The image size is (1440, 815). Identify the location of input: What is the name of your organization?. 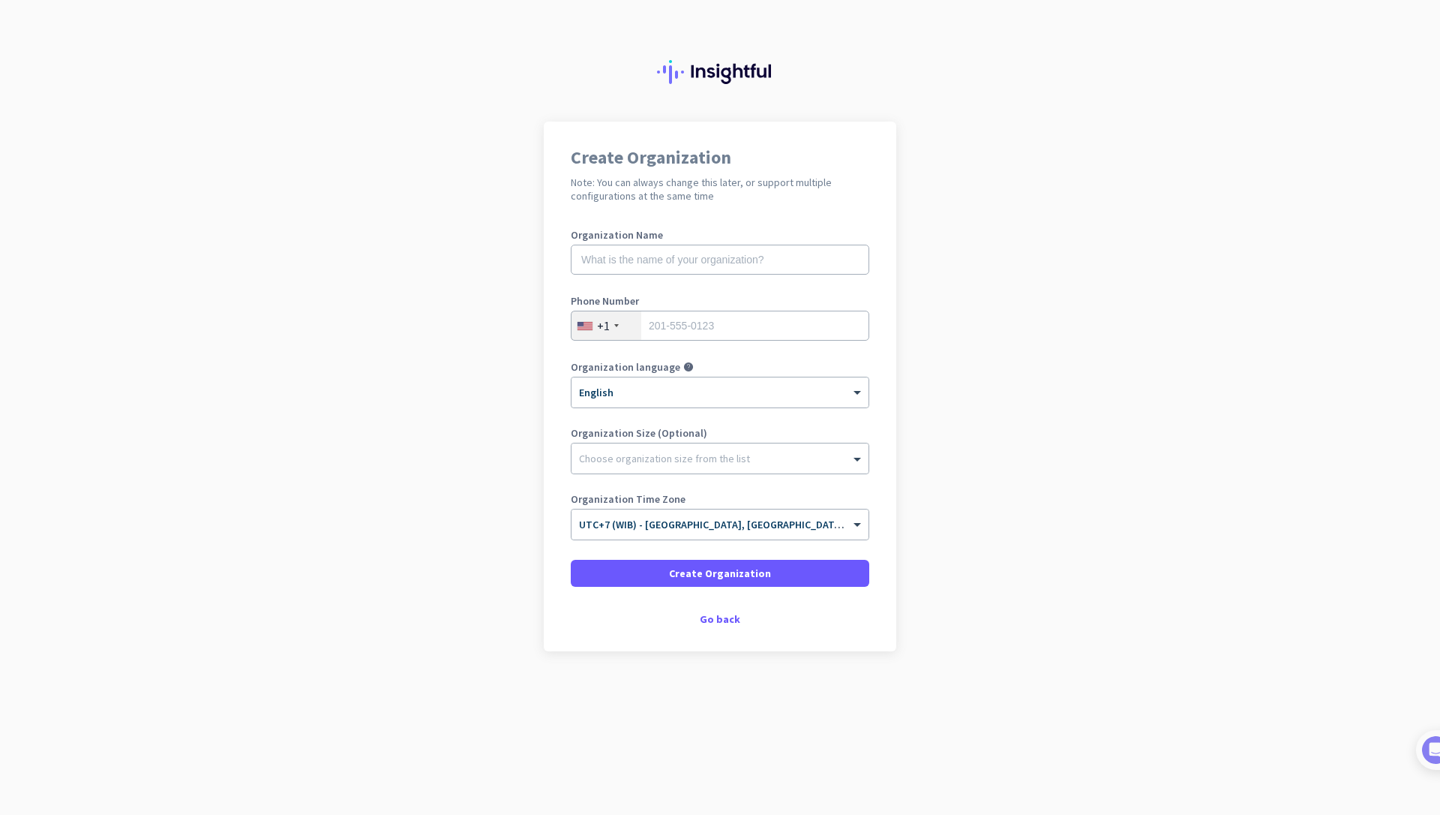
(720, 260).